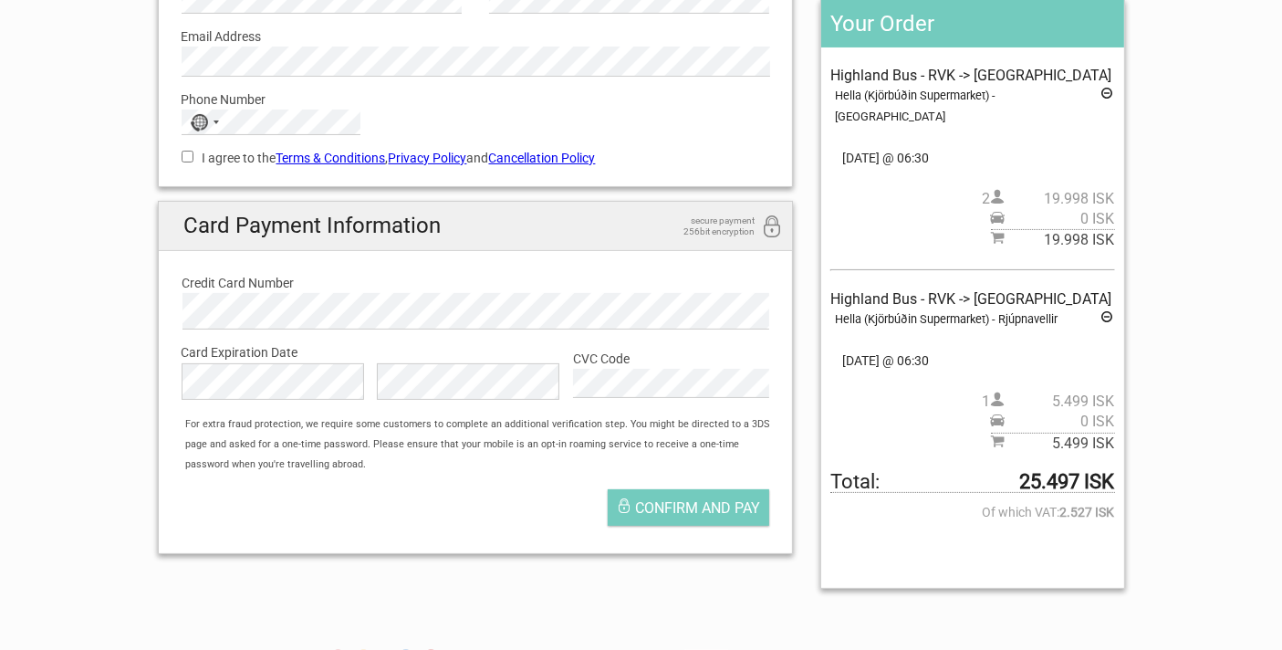 This screenshot has width=1282, height=650. I want to click on a: Cancellation Policy, so click(542, 158).